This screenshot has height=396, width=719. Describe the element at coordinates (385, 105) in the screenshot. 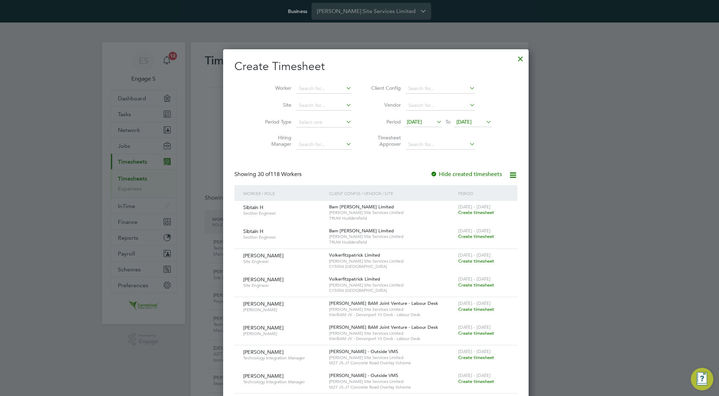

I see `label: Vendor` at that location.